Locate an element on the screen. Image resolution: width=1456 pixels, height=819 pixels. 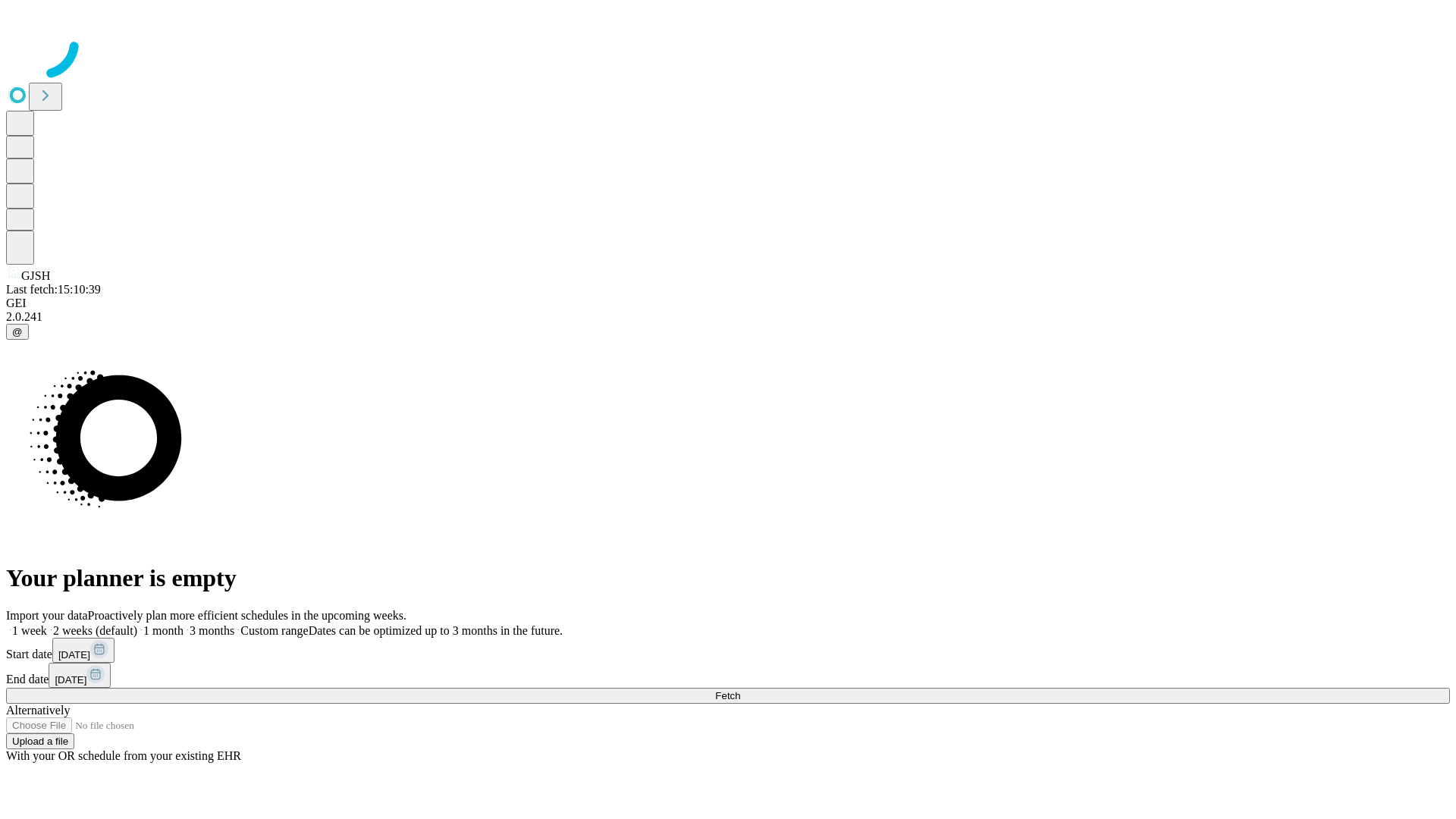
span: Import your data is located at coordinates (47, 615).